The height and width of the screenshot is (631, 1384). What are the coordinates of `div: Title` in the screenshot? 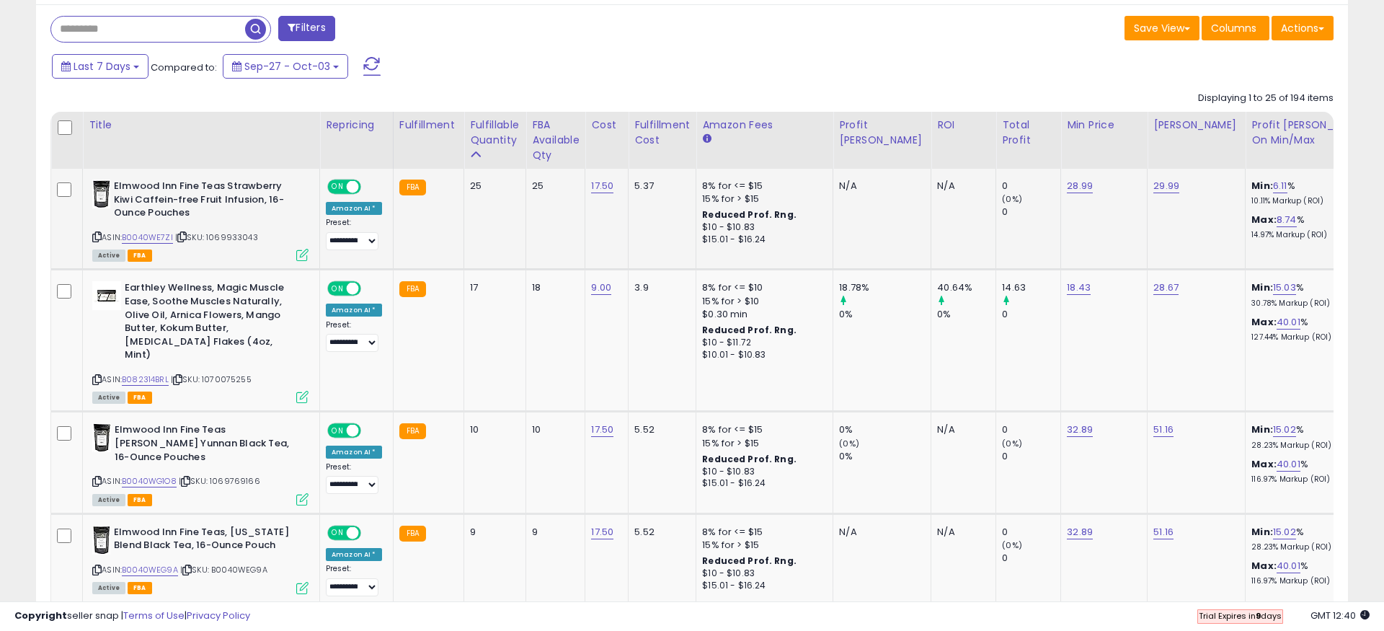 It's located at (201, 125).